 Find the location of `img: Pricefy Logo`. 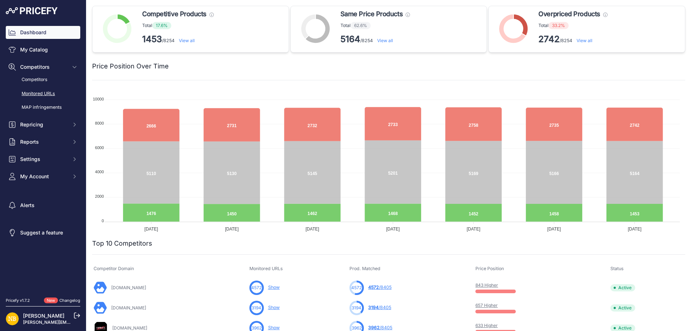

img: Pricefy Logo is located at coordinates (32, 11).